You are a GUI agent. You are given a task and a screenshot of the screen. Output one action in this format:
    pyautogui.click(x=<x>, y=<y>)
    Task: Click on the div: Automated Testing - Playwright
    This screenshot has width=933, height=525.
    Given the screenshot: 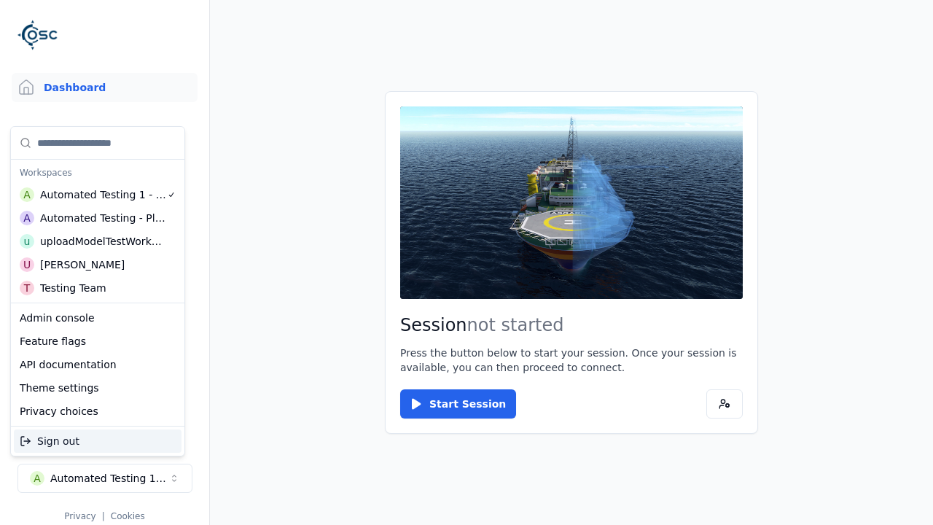 What is the action you would take?
    pyautogui.click(x=103, y=218)
    